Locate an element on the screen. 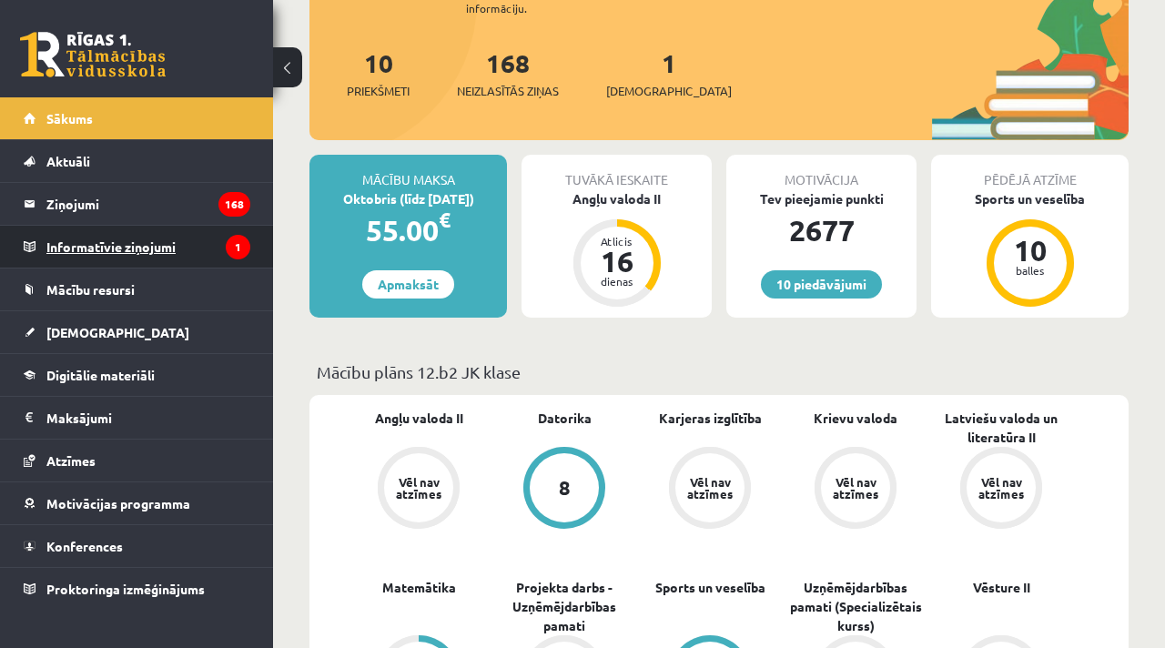 The height and width of the screenshot is (648, 1165). a: 8 is located at coordinates (564, 490).